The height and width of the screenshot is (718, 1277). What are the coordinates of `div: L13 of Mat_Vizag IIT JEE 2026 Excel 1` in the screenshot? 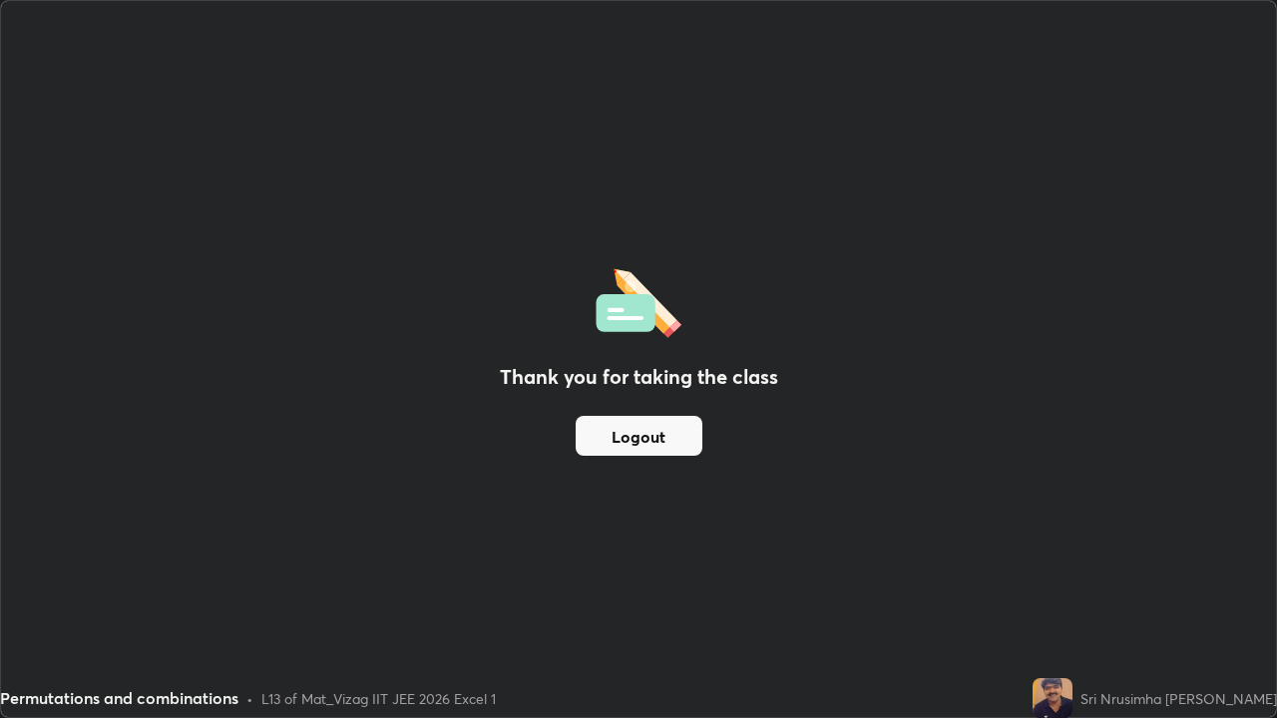 It's located at (378, 698).